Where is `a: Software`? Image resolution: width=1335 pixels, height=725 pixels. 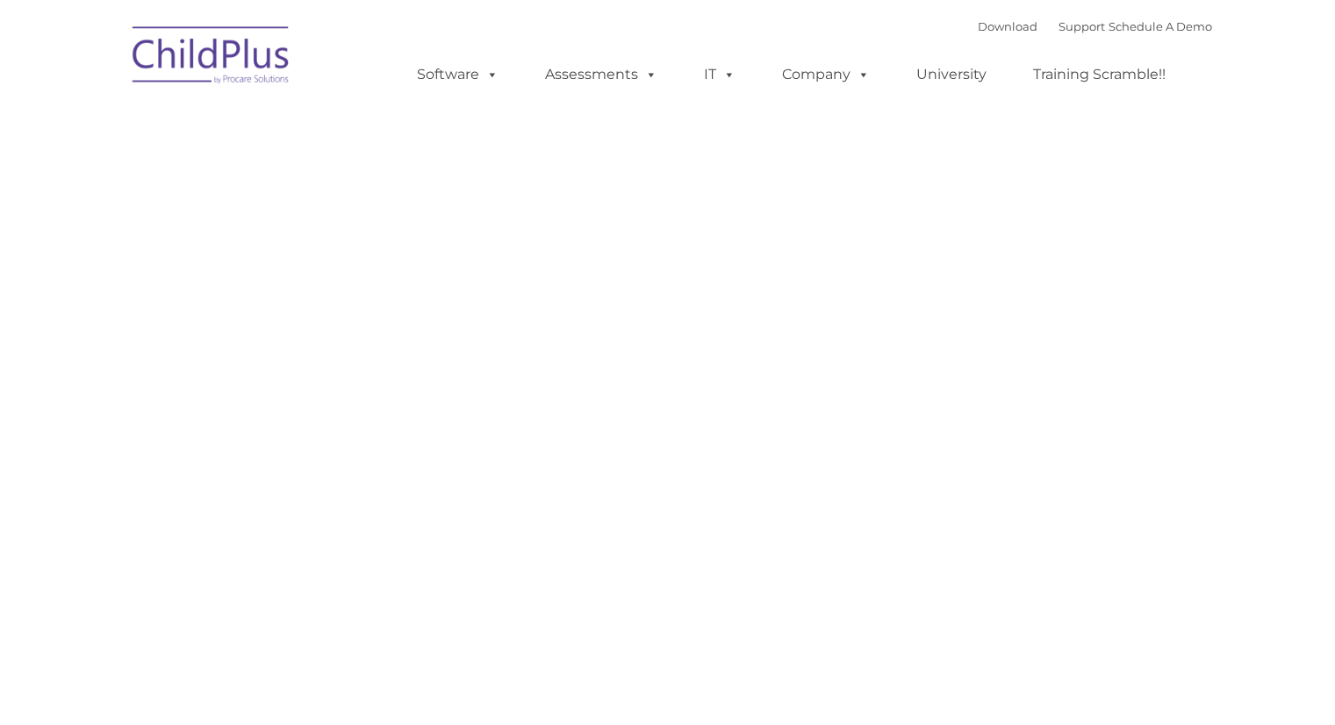 a: Software is located at coordinates (457, 75).